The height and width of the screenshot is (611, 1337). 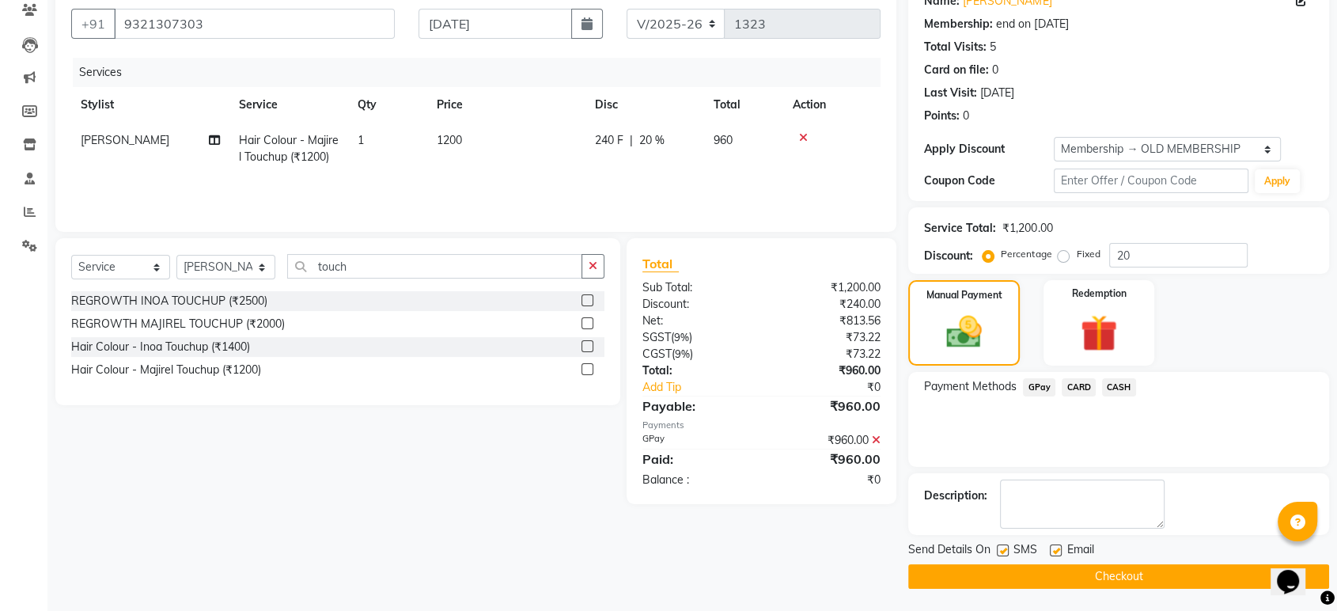 What do you see at coordinates (161, 346) in the screenshot?
I see `div: Hair Colour - Inoa Touchup (₹1400)` at bounding box center [161, 346].